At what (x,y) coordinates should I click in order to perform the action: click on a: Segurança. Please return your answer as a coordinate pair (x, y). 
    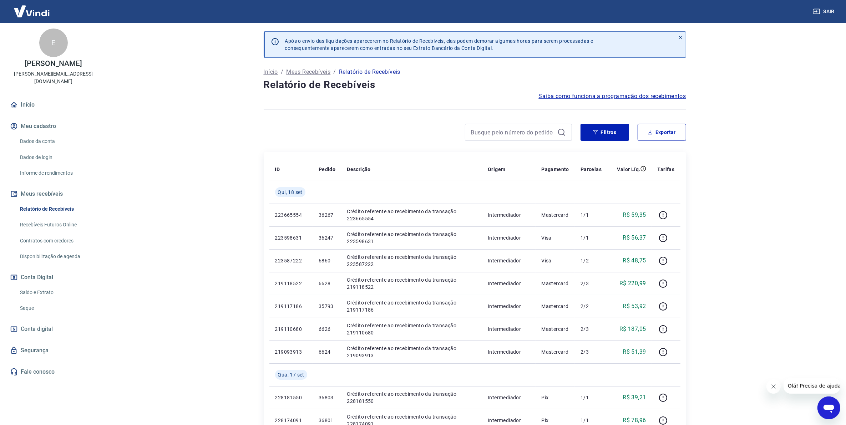
    Looking at the image, I should click on (53, 351).